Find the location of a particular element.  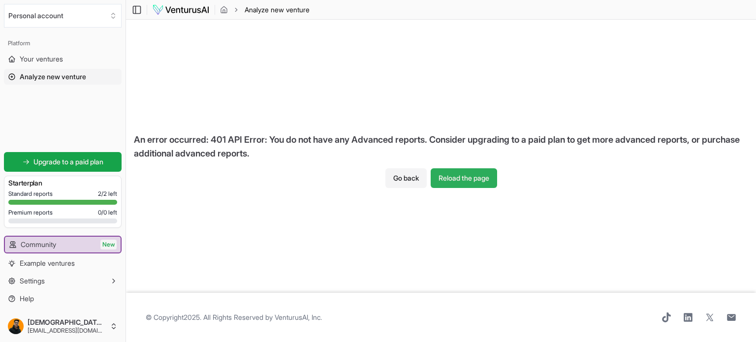

img: logo is located at coordinates (181, 10).